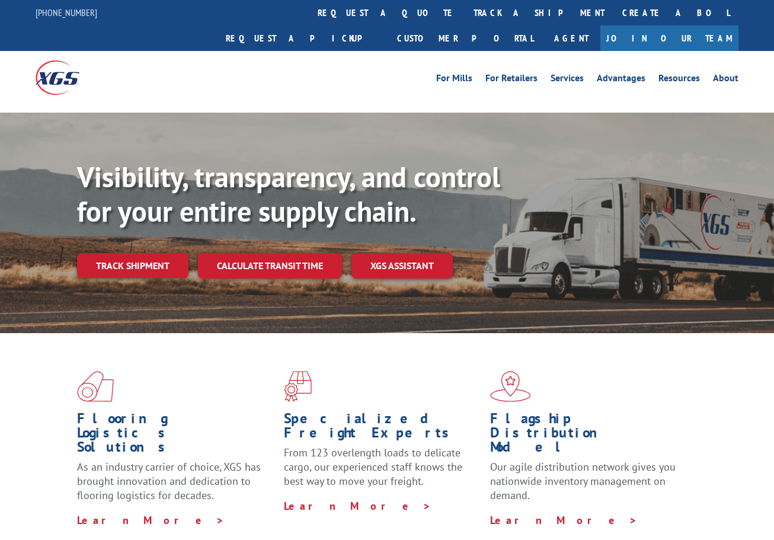  I want to click on a: Customer Portal, so click(465, 38).